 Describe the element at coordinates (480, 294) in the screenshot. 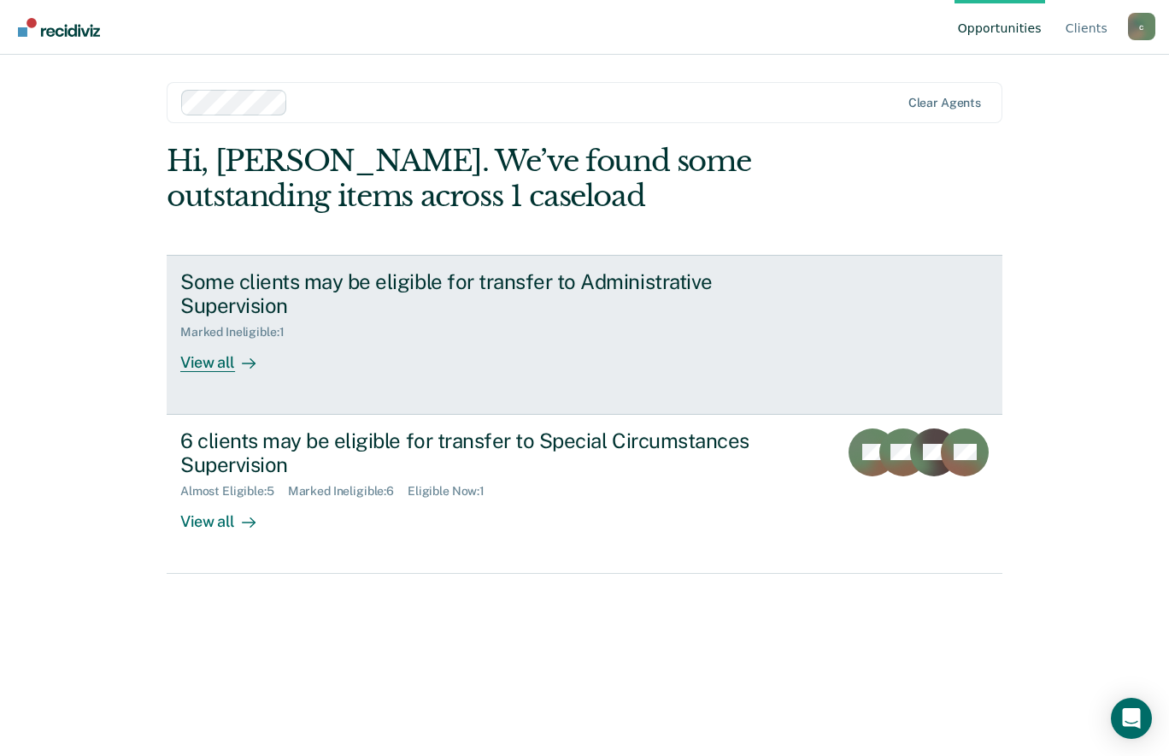

I see `div: Some clients may be eligible for transfer to Administrative Supervision` at that location.